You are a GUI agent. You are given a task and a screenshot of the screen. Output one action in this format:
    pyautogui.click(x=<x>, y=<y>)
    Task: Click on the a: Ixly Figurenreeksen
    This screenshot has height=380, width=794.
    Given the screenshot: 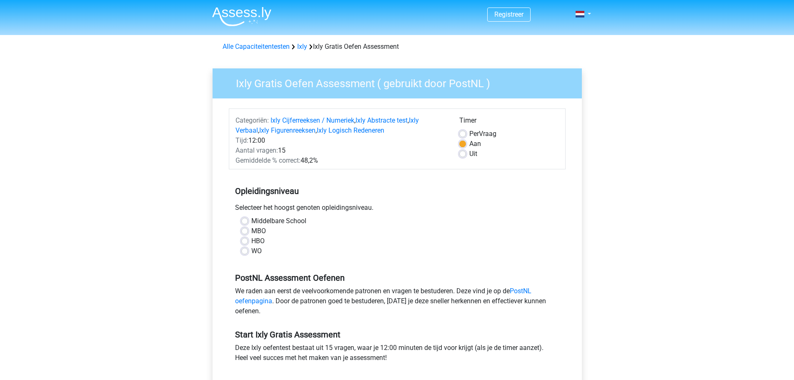 What is the action you would take?
    pyautogui.click(x=287, y=130)
    